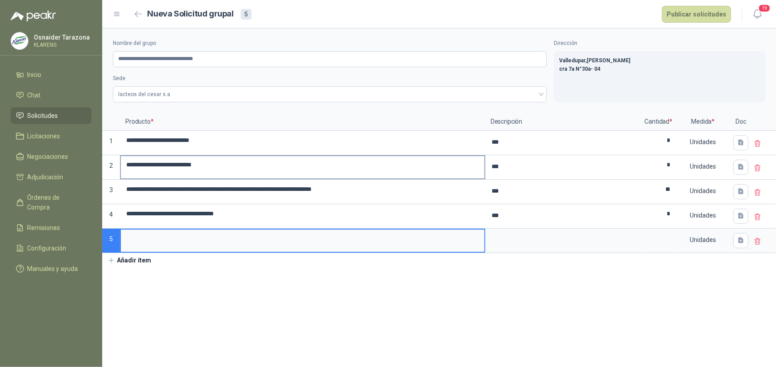 The height and width of the screenshot is (367, 776). Describe the element at coordinates (62, 45) in the screenshot. I see `p: KLARENS` at that location.